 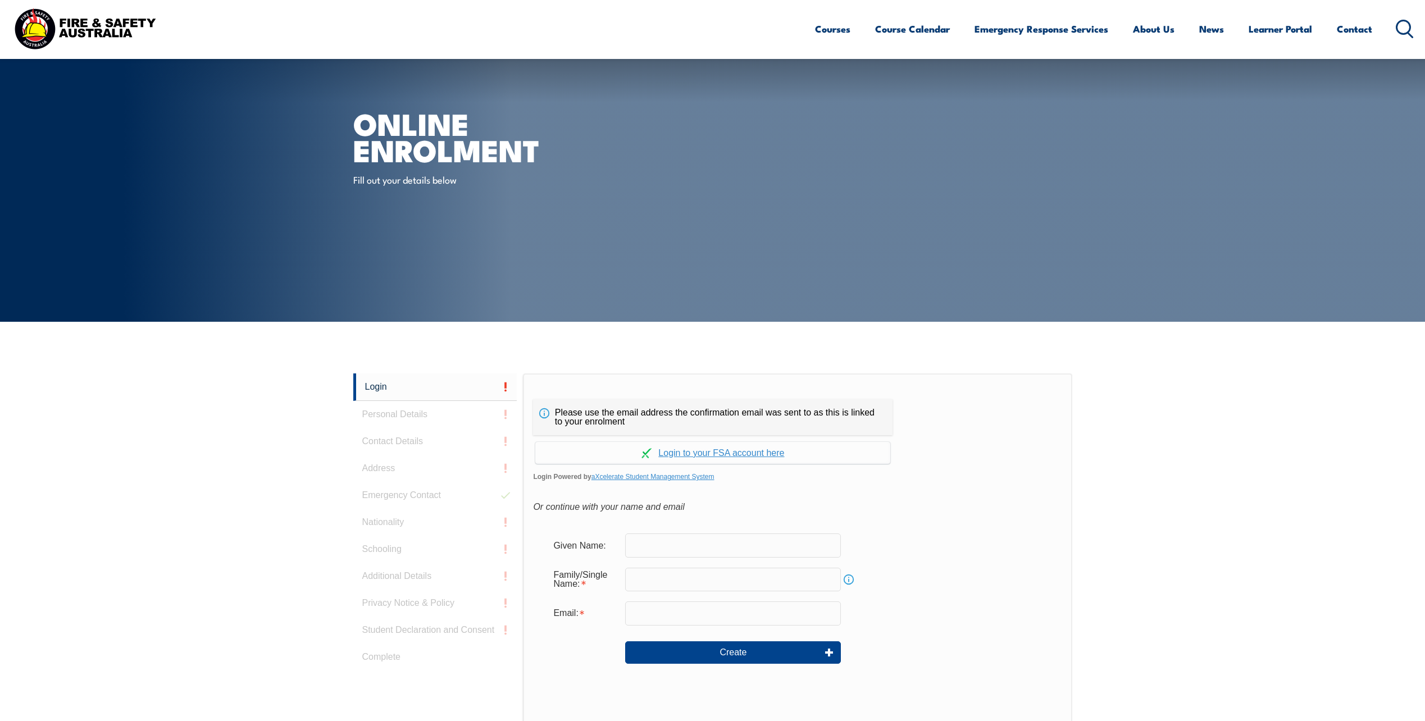 I want to click on p: Fill out your details below, so click(x=456, y=179).